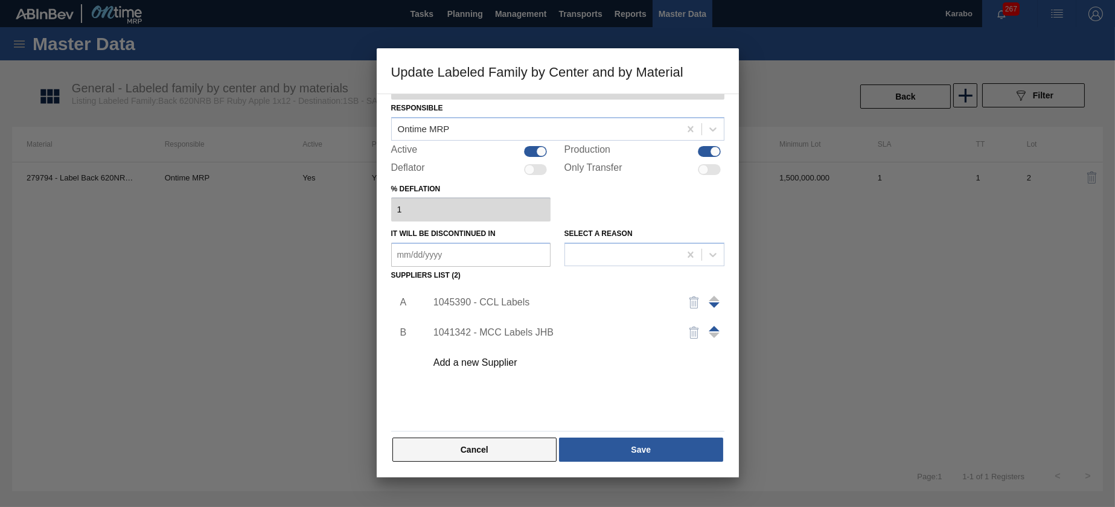 Image resolution: width=1115 pixels, height=507 pixels. I want to click on label: % deflation, so click(471, 189).